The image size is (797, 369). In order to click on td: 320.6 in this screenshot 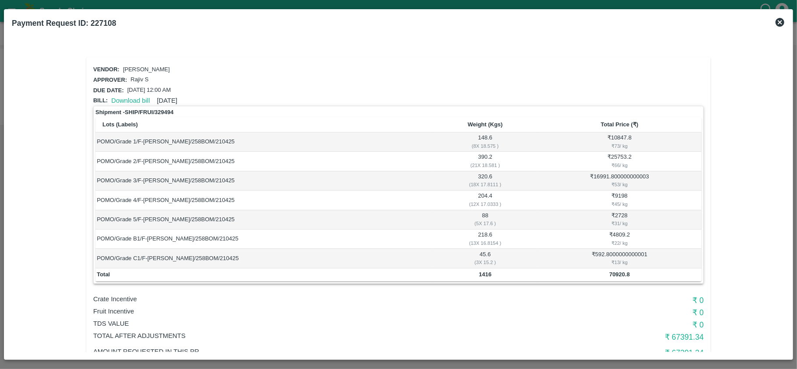, I will do `click(485, 181)`.